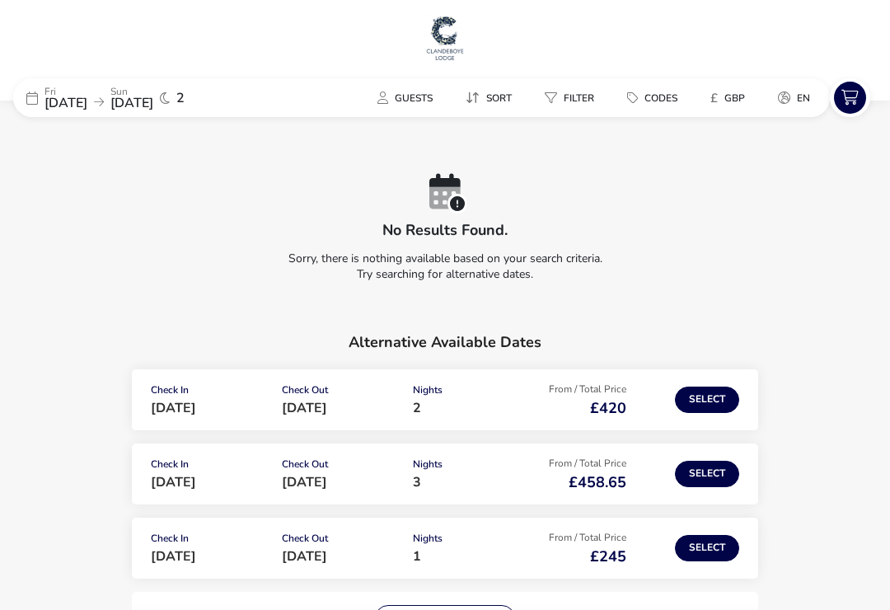 This screenshot has width=890, height=610. What do you see at coordinates (414, 98) in the screenshot?
I see `span: Guests` at bounding box center [414, 98].